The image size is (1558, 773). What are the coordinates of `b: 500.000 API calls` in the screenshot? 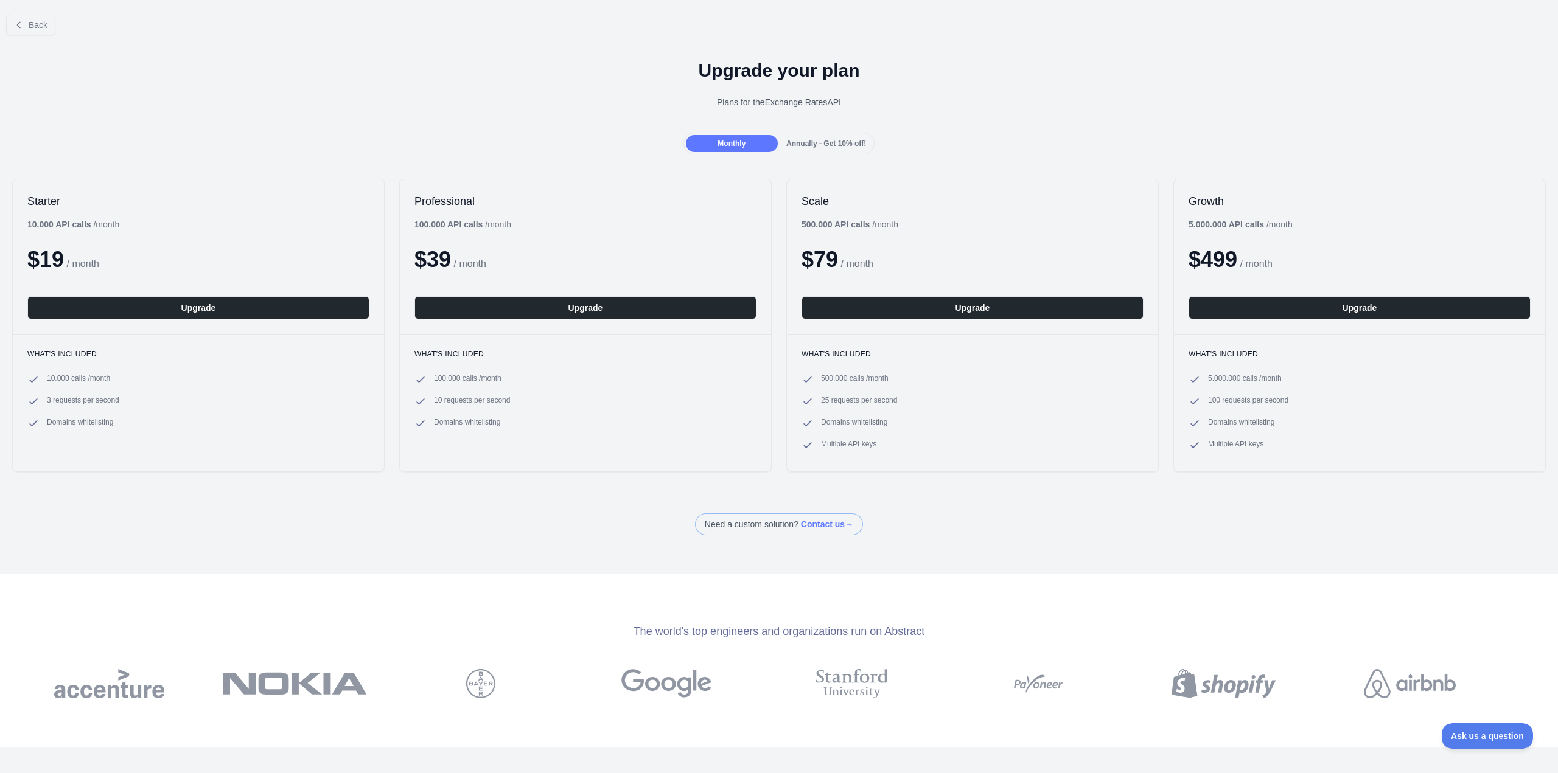 It's located at (835, 225).